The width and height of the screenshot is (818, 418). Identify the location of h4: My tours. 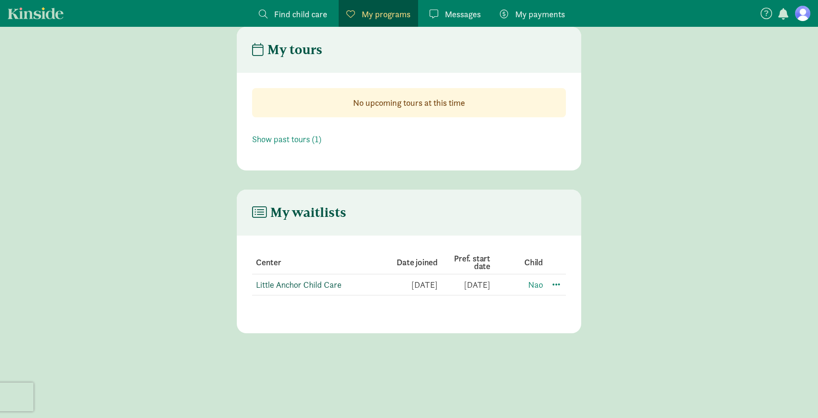
(287, 50).